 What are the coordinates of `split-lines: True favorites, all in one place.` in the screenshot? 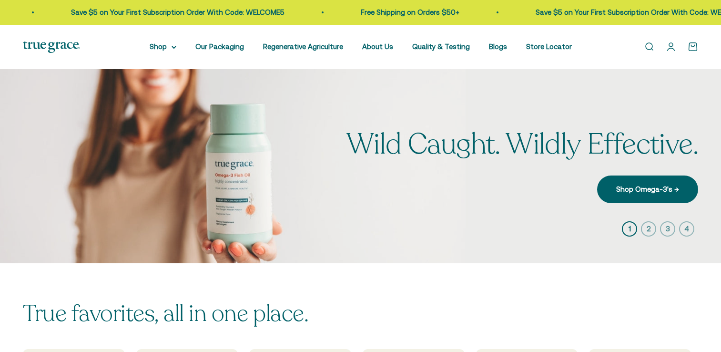 It's located at (165, 313).